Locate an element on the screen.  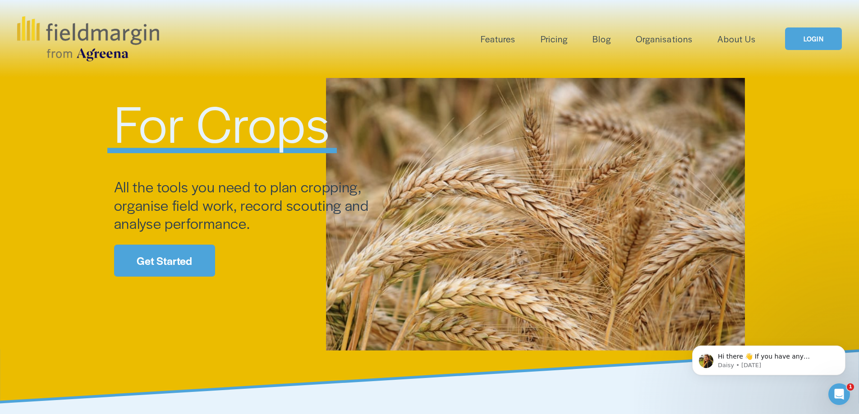
img: Profile image for Daisy is located at coordinates (28, 34).